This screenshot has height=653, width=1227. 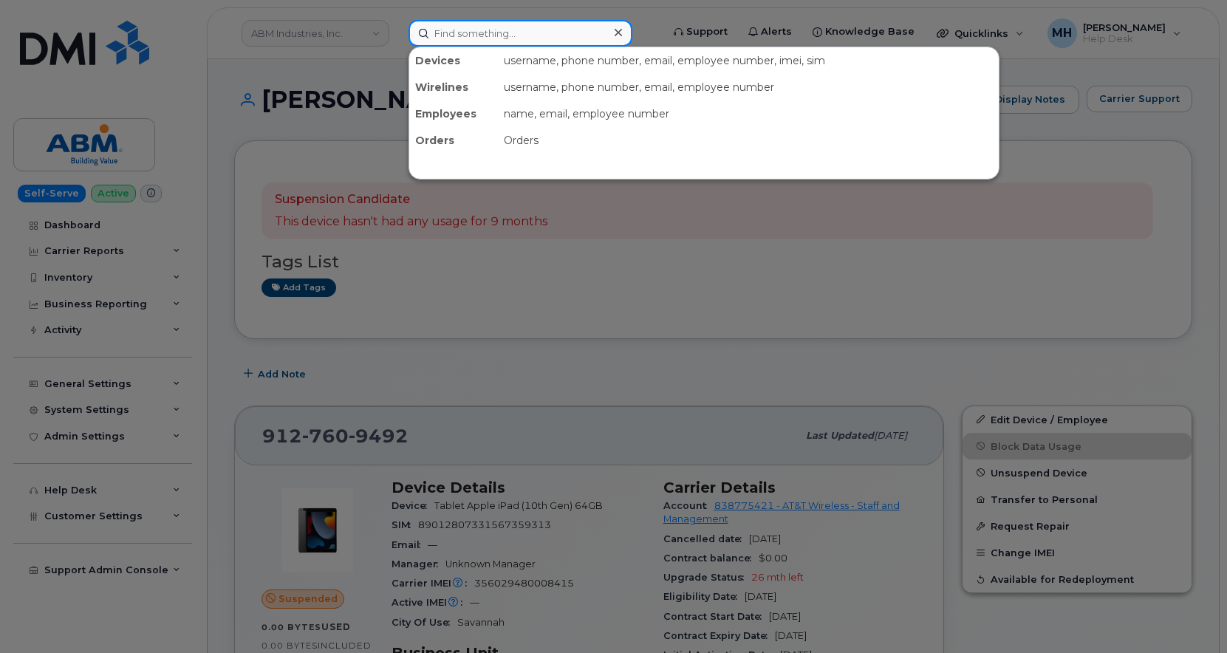 What do you see at coordinates (454, 87) in the screenshot?
I see `div: Wirelines` at bounding box center [454, 87].